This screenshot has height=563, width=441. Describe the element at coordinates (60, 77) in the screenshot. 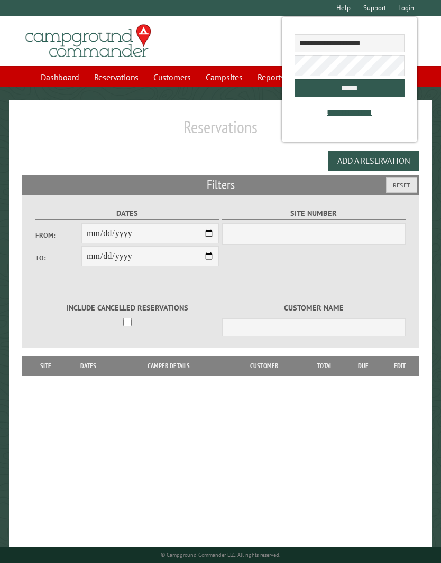

I see `a: Dashboard` at that location.